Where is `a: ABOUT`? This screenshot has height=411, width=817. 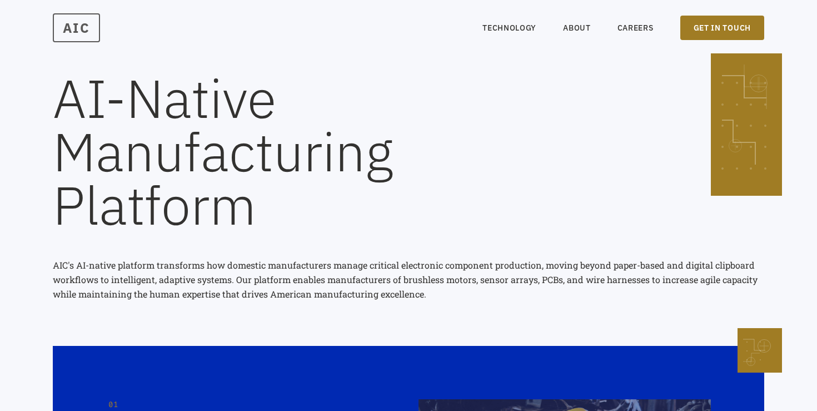
a: ABOUT is located at coordinates (577, 28).